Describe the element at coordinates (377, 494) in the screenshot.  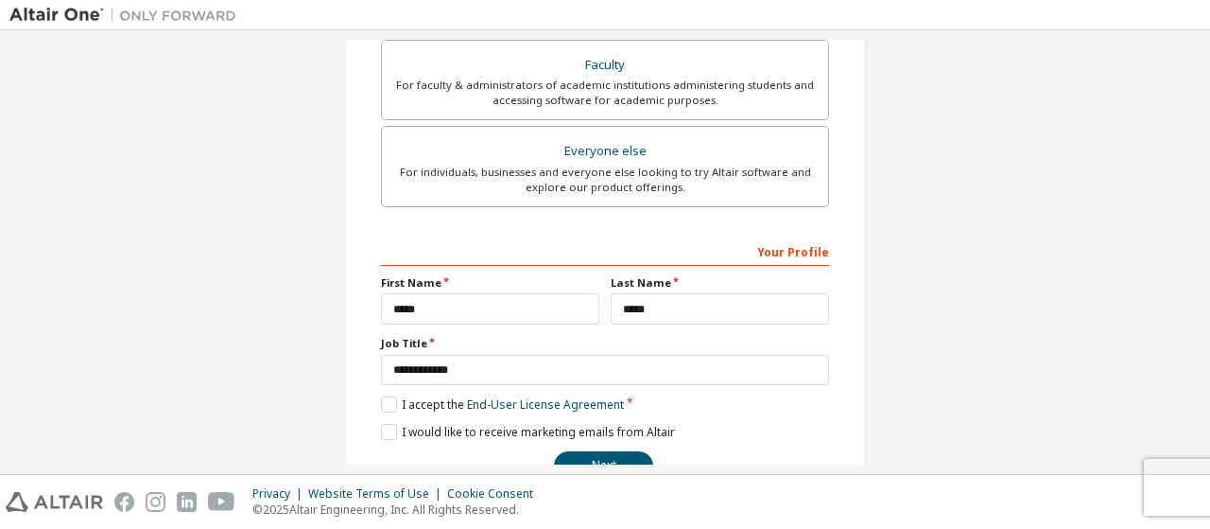
I see `div: Website Terms of Use` at that location.